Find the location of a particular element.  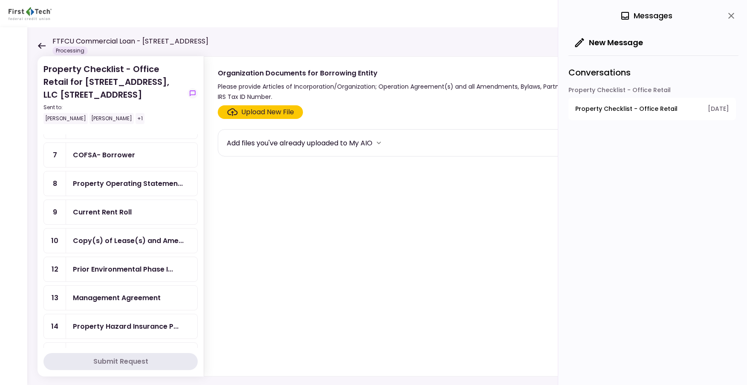

div: Upload New File is located at coordinates (268, 112).